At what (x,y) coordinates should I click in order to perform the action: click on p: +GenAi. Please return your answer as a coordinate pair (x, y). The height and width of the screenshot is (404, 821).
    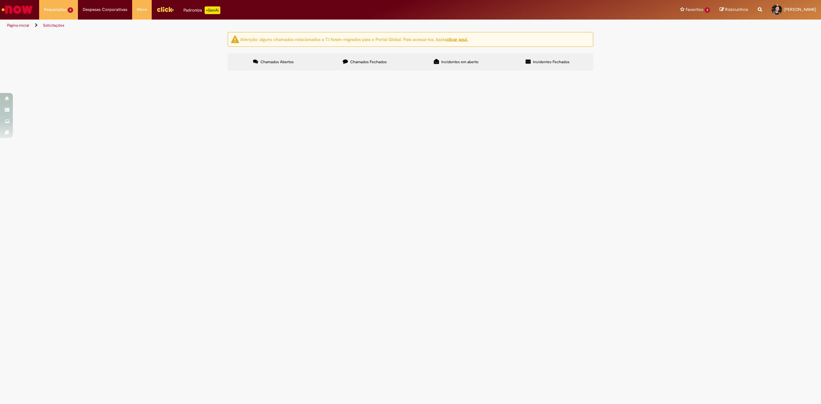
    Looking at the image, I should click on (212, 10).